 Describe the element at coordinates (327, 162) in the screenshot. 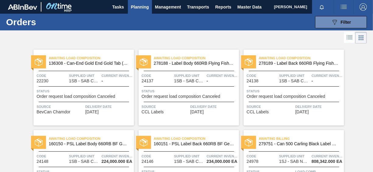

I see `span: 808,342.000 EA` at that location.